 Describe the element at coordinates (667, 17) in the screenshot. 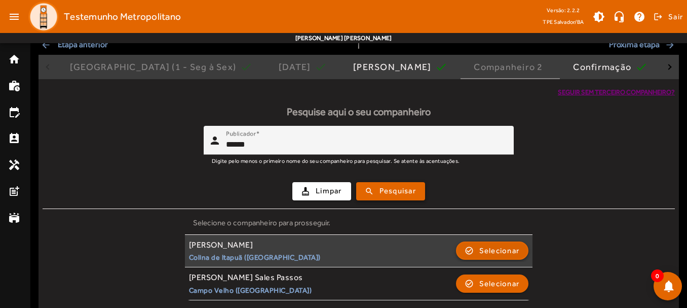

I see `button: Sair` at that location.